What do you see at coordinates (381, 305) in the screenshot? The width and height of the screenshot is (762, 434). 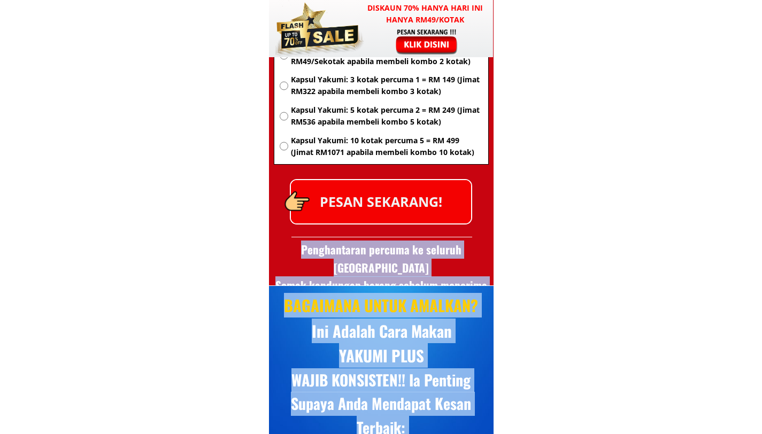 I see `div: BAGAIMANA UNTUK AMALKAN?` at bounding box center [381, 305].